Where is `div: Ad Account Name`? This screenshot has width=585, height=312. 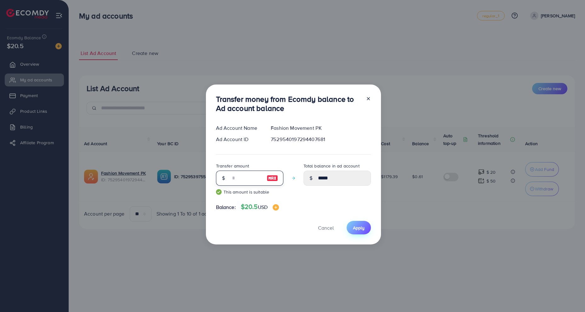 div: Ad Account Name is located at coordinates (238, 128).